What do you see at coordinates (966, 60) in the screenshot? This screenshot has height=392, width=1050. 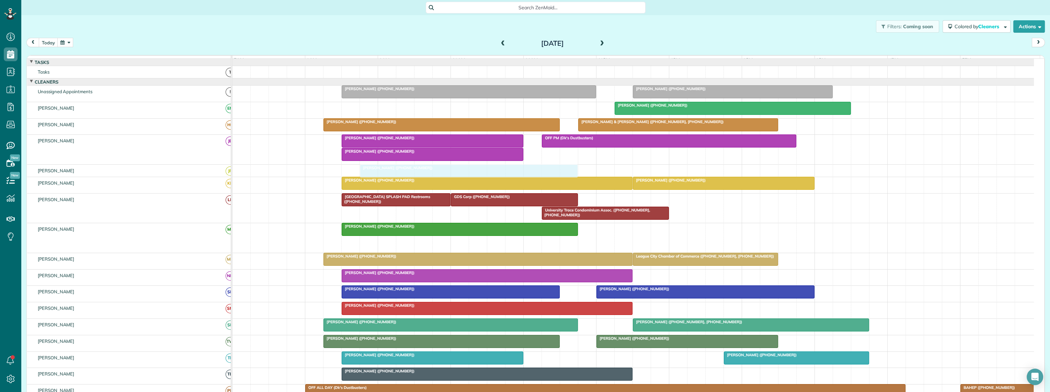 I see `span: 5pm` at bounding box center [966, 60].